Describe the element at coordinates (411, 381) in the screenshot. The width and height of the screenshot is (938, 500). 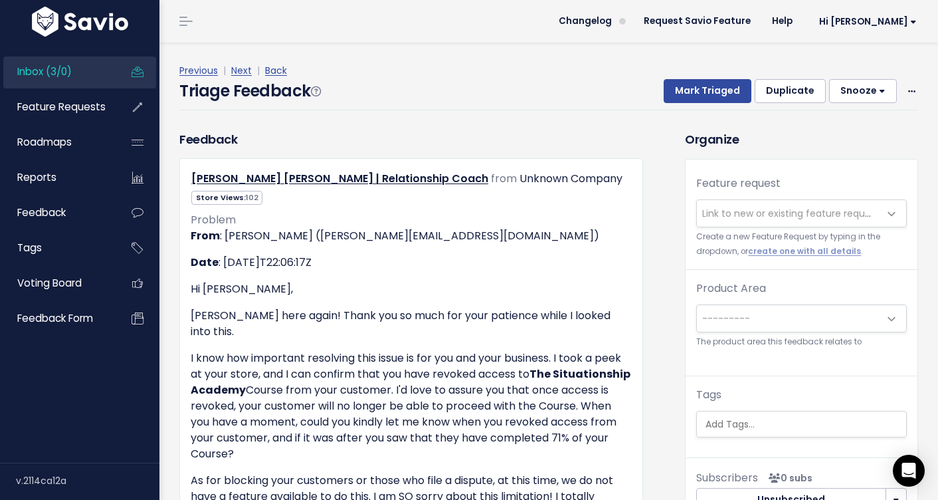
I see `strong: The Situationship Academy` at that location.